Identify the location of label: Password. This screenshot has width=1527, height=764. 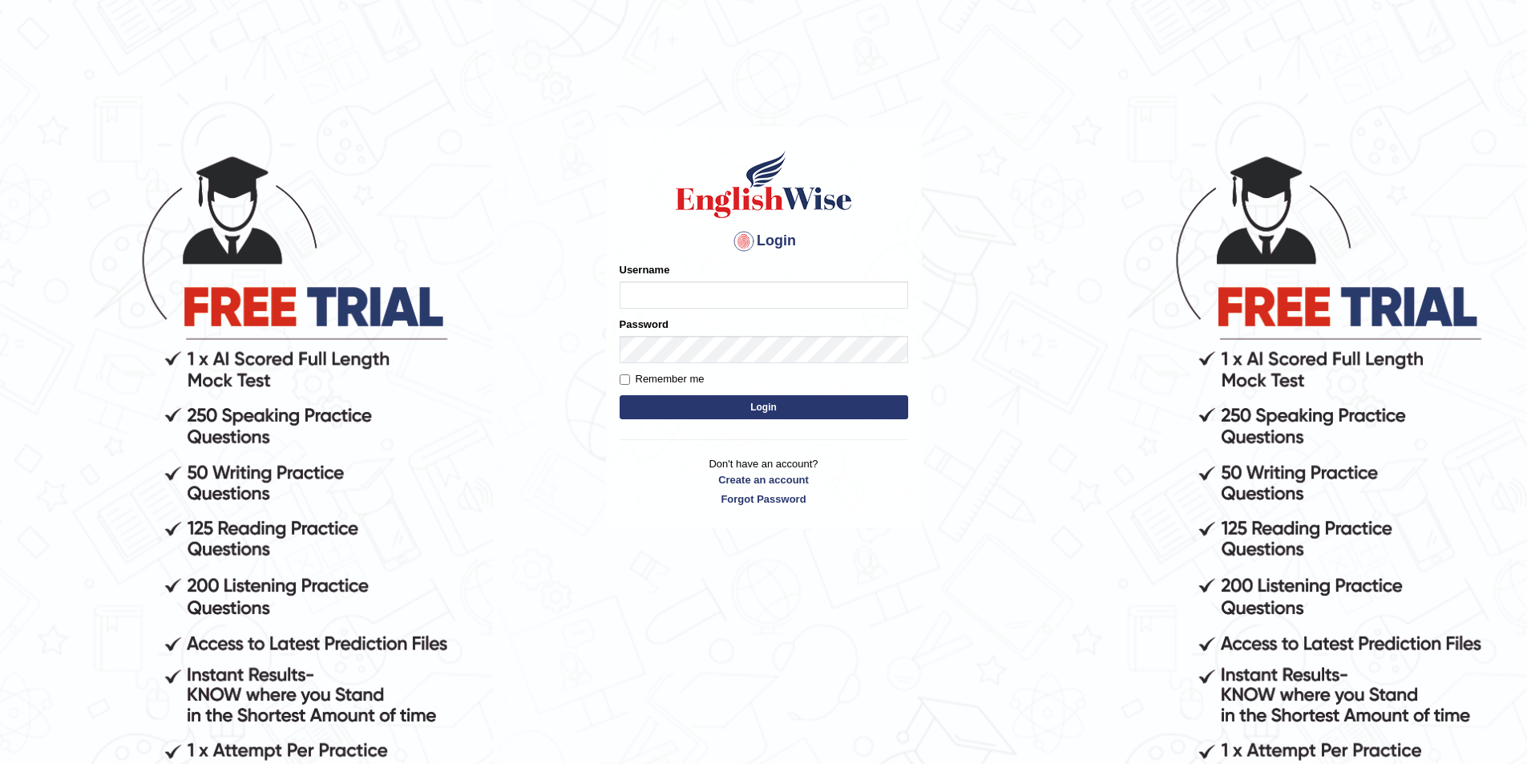
(644, 324).